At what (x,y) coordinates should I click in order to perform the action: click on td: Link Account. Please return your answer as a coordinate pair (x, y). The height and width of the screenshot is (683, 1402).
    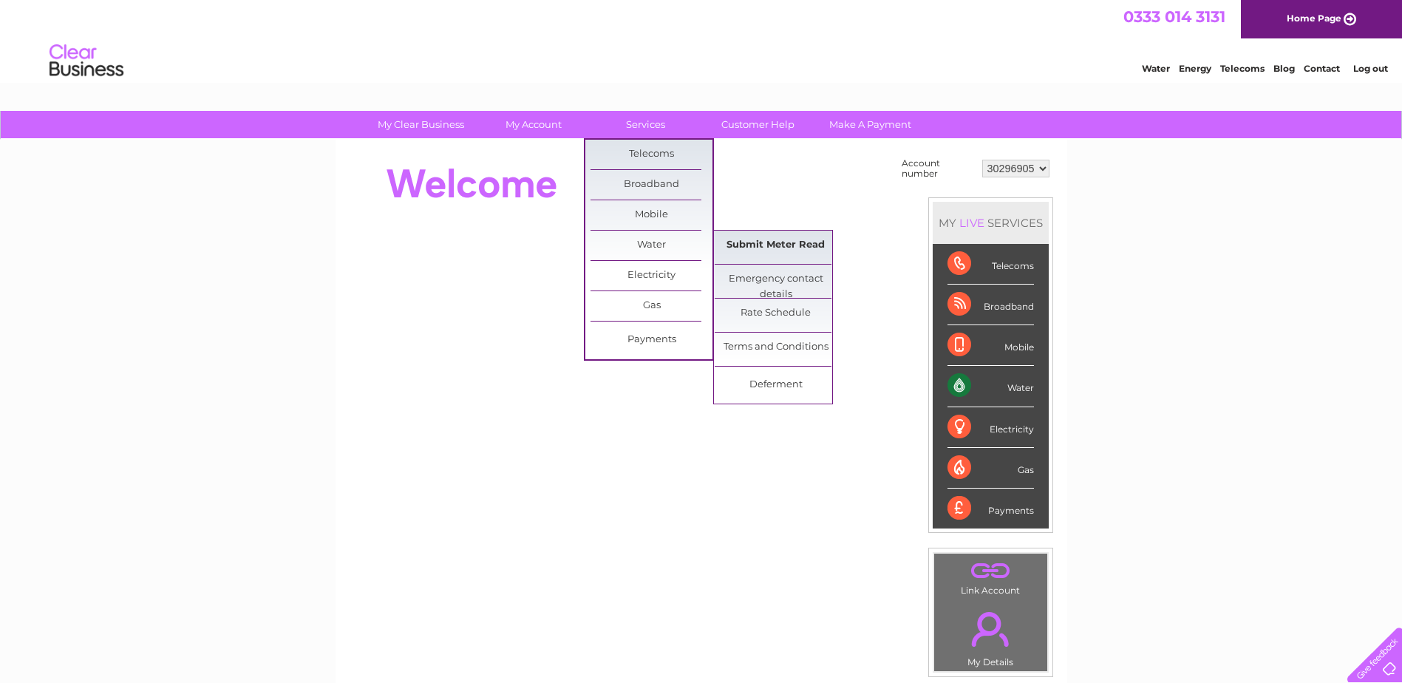
    Looking at the image, I should click on (990, 576).